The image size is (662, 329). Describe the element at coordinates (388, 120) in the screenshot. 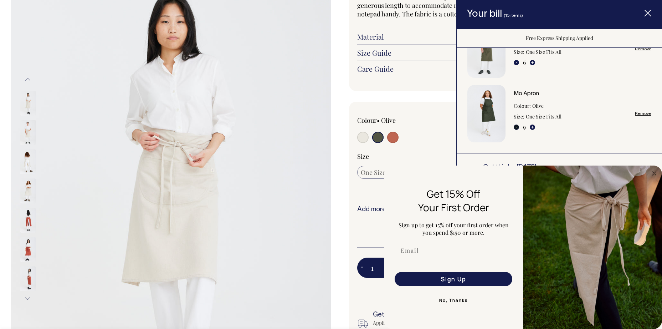

I see `label: Olive` at that location.